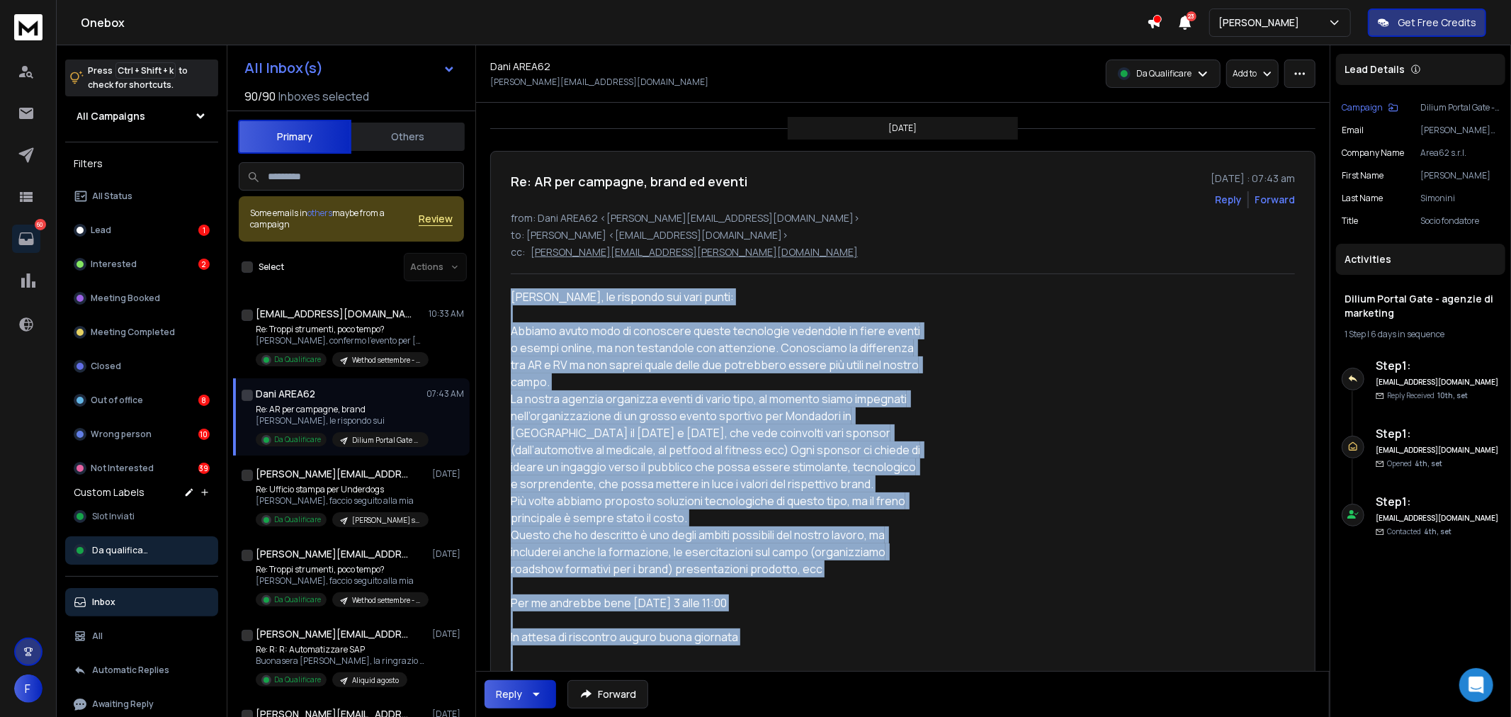 The height and width of the screenshot is (717, 1511). What do you see at coordinates (122, 468) in the screenshot?
I see `p: Not Interested` at bounding box center [122, 468].